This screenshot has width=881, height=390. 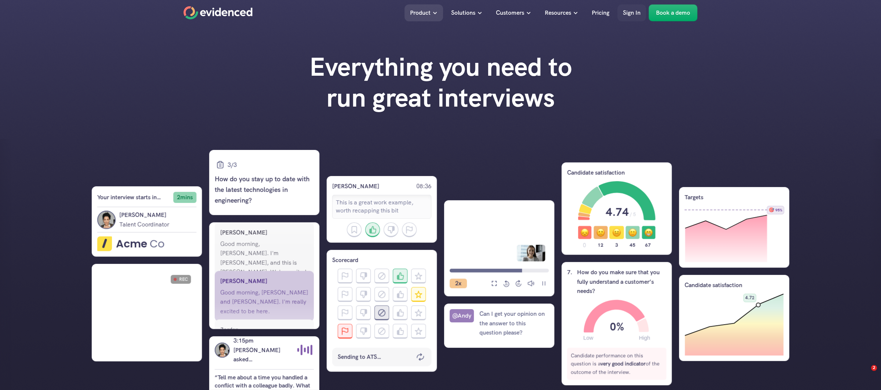 I want to click on h1: Everything you need to run great interviews, so click(x=441, y=82).